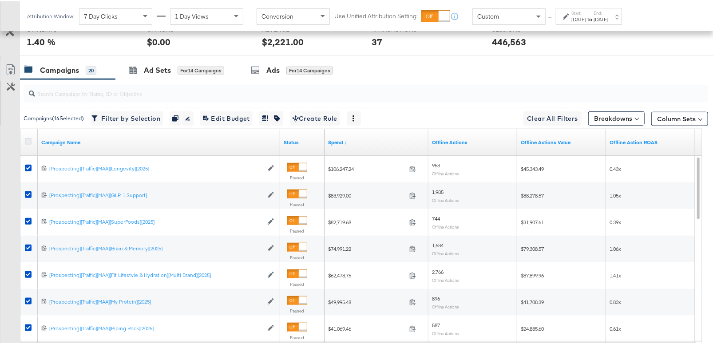 The width and height of the screenshot is (713, 344). Describe the element at coordinates (488, 15) in the screenshot. I see `span: Custom` at that location.